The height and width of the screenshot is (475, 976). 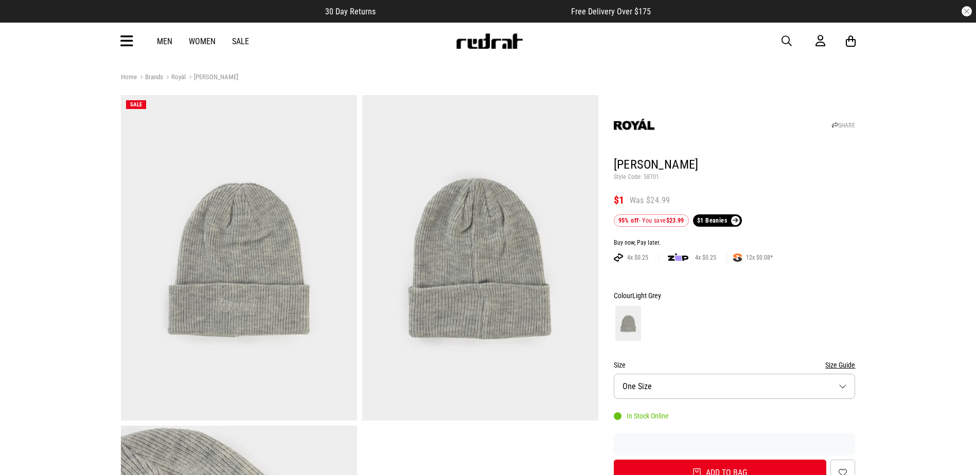 I want to click on div: Buy now, Pay later., so click(x=735, y=243).